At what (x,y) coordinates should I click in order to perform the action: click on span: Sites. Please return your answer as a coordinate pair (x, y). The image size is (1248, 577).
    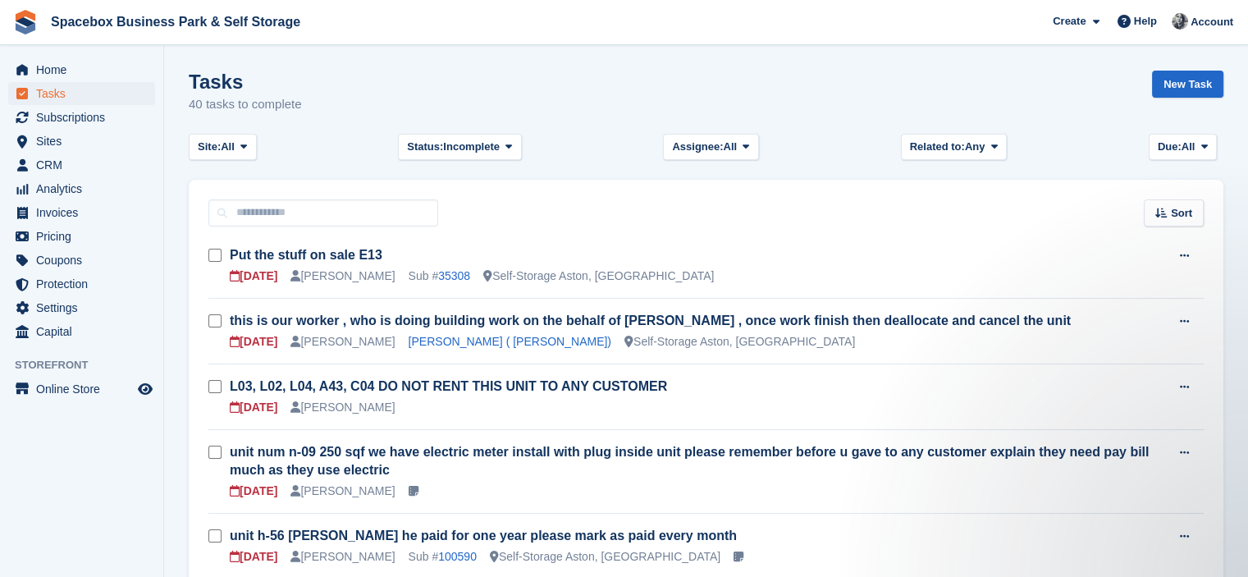
    Looking at the image, I should click on (85, 141).